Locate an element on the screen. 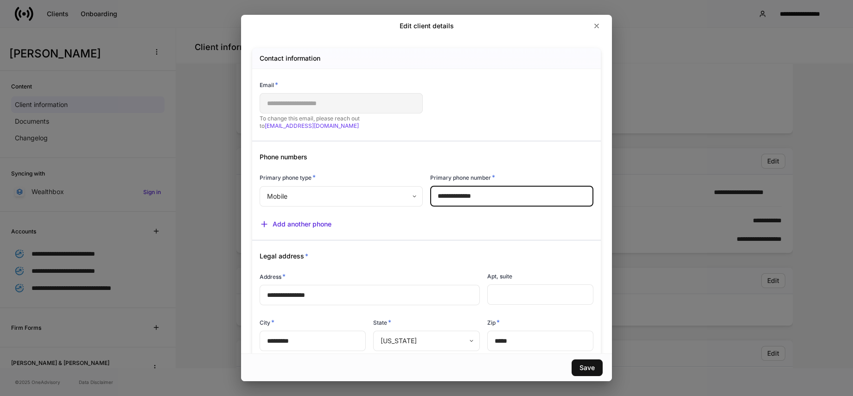 The image size is (853, 396). h5: Contact information is located at coordinates (290, 58).